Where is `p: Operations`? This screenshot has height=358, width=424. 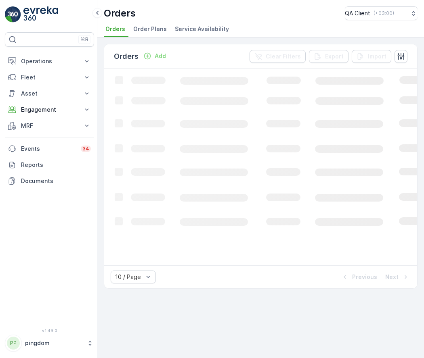 p: Operations is located at coordinates (49, 61).